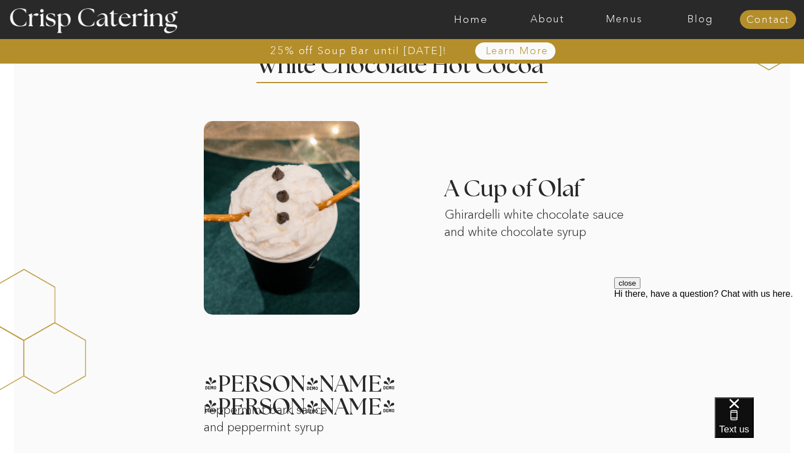  I want to click on h3: A Cup of Olaf, so click(564, 190).